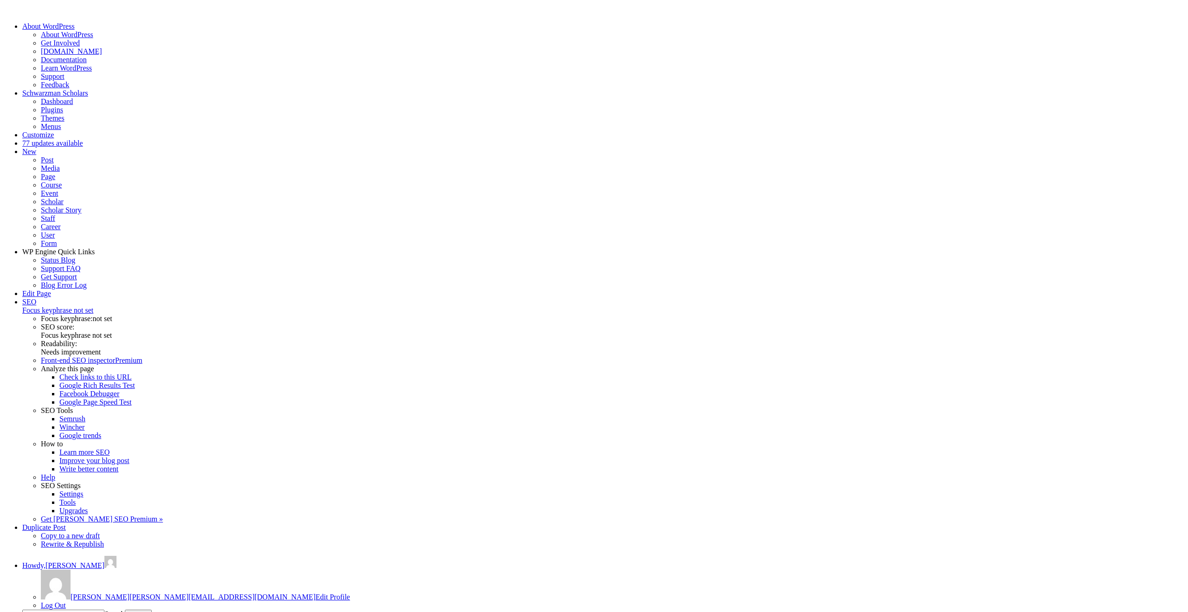 This screenshot has height=612, width=1188. What do you see at coordinates (58, 260) in the screenshot?
I see `a: Status Blog` at bounding box center [58, 260].